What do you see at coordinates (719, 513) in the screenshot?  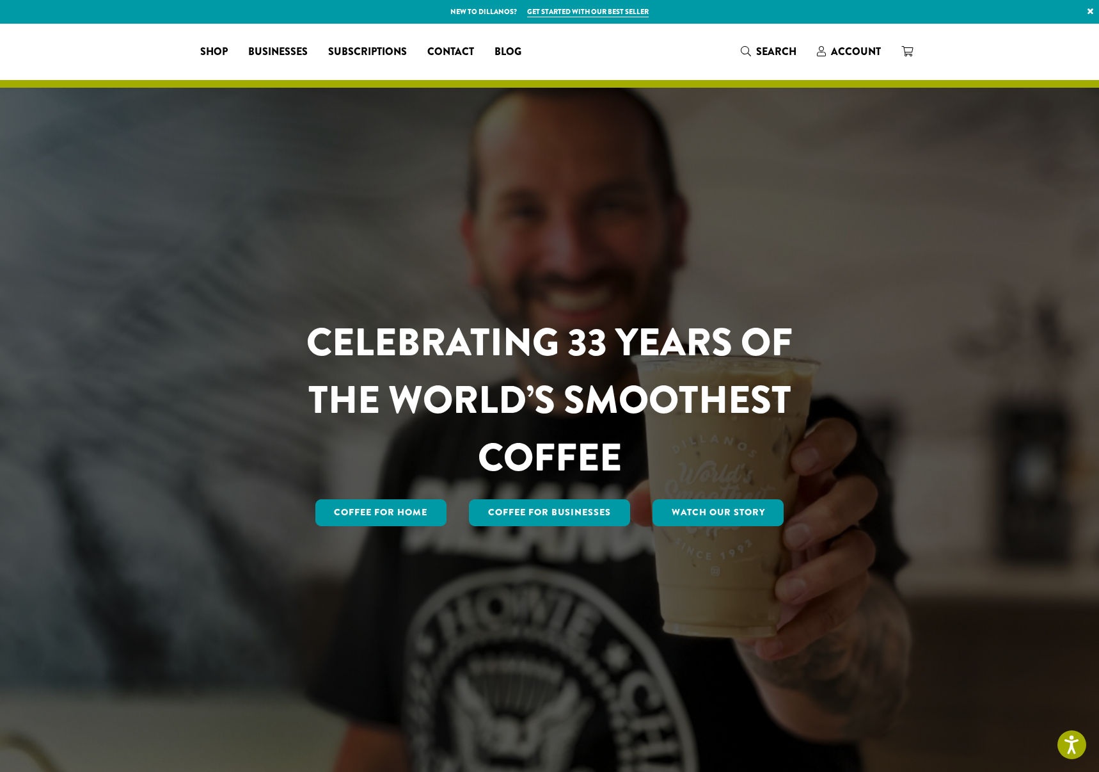 I see `a: Watch Our Story` at bounding box center [719, 513].